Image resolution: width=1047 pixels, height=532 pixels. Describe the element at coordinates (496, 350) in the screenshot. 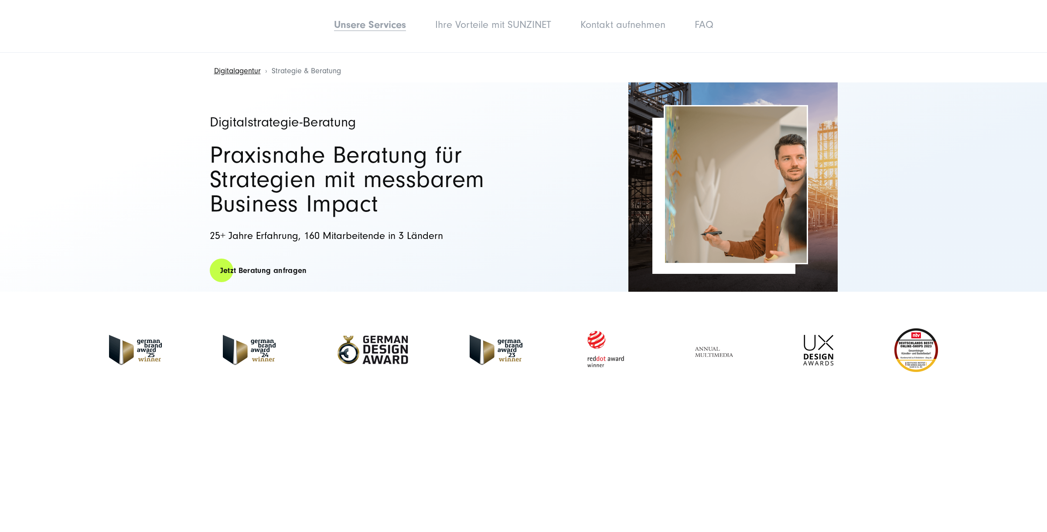

I see `img: German Brand Award 2023 Winner - fullservice digital agentur SUNZINET` at that location.